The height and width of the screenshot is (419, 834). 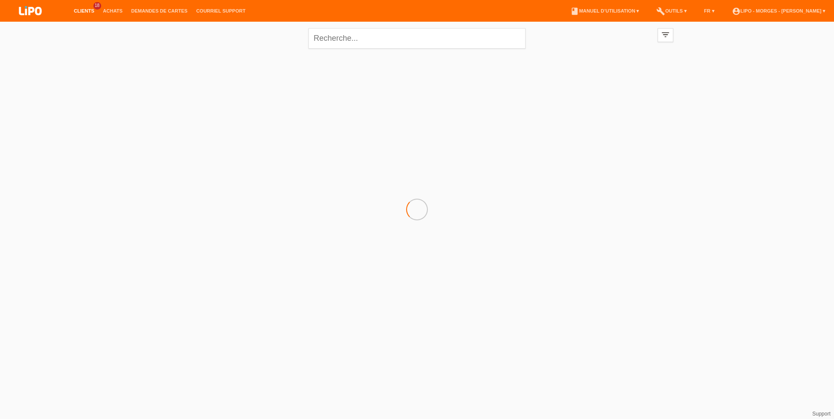 What do you see at coordinates (159, 11) in the screenshot?
I see `a: Demandes de cartes` at bounding box center [159, 11].